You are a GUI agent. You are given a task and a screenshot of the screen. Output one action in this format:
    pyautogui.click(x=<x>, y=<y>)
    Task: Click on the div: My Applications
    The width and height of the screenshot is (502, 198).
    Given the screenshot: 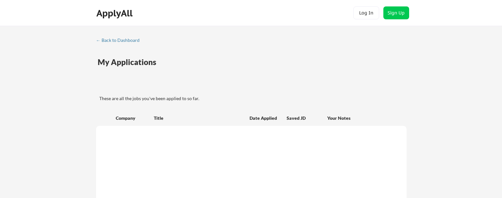 What is the action you would take?
    pyautogui.click(x=130, y=62)
    